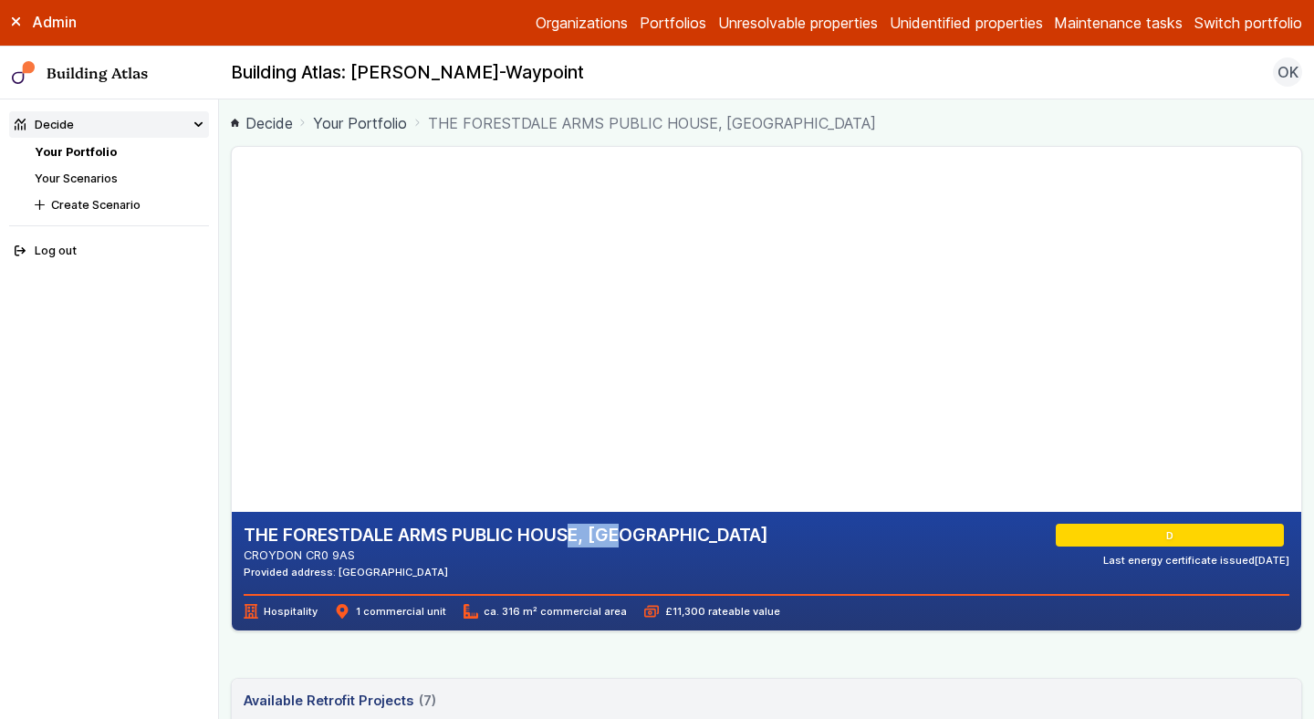 The width and height of the screenshot is (1314, 719). What do you see at coordinates (339, 701) in the screenshot?
I see `h3: Available Retrofit Projects` at bounding box center [339, 701].